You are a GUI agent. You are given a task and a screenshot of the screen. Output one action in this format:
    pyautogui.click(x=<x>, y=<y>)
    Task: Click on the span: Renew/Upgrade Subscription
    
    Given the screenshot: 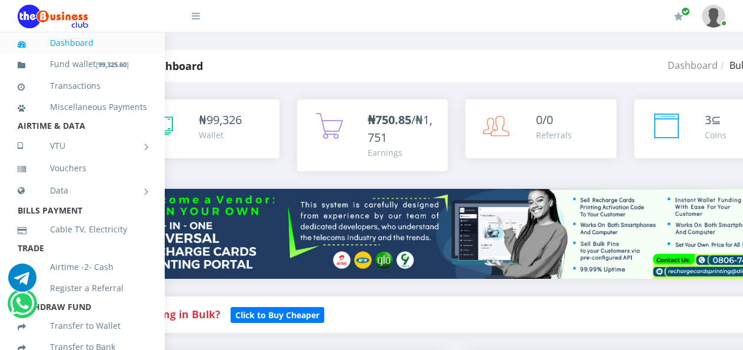 What is the action you would take?
    pyautogui.click(x=685, y=11)
    